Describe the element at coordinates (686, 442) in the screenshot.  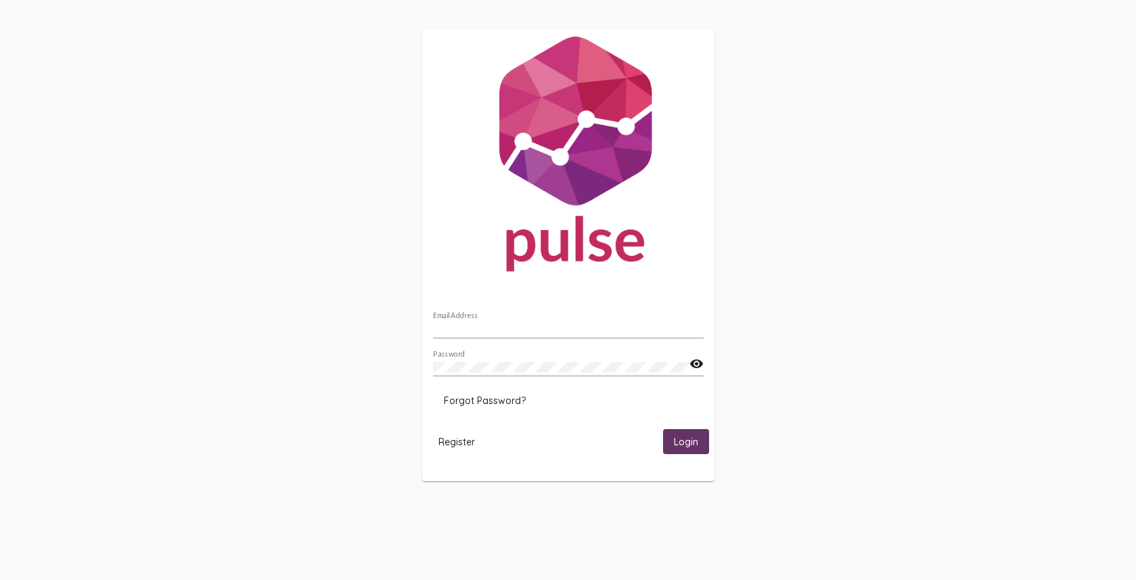
I see `span: Login` at that location.